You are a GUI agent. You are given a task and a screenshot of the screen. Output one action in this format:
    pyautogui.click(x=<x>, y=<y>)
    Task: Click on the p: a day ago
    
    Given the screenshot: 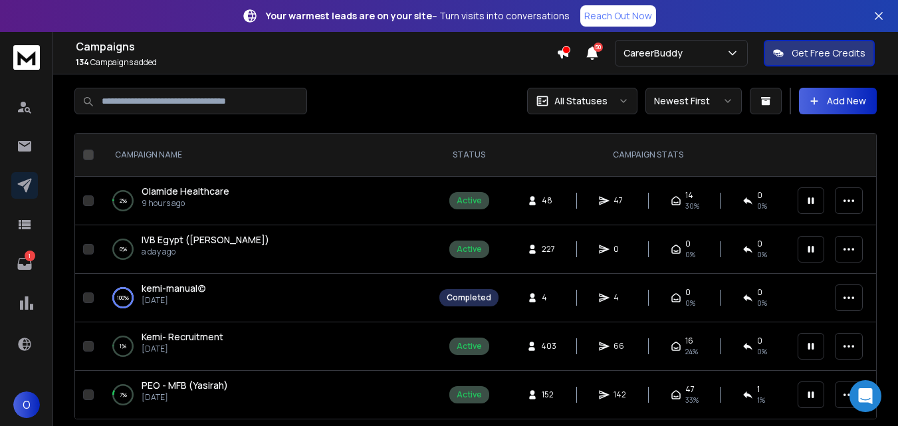 What is the action you would take?
    pyautogui.click(x=205, y=252)
    